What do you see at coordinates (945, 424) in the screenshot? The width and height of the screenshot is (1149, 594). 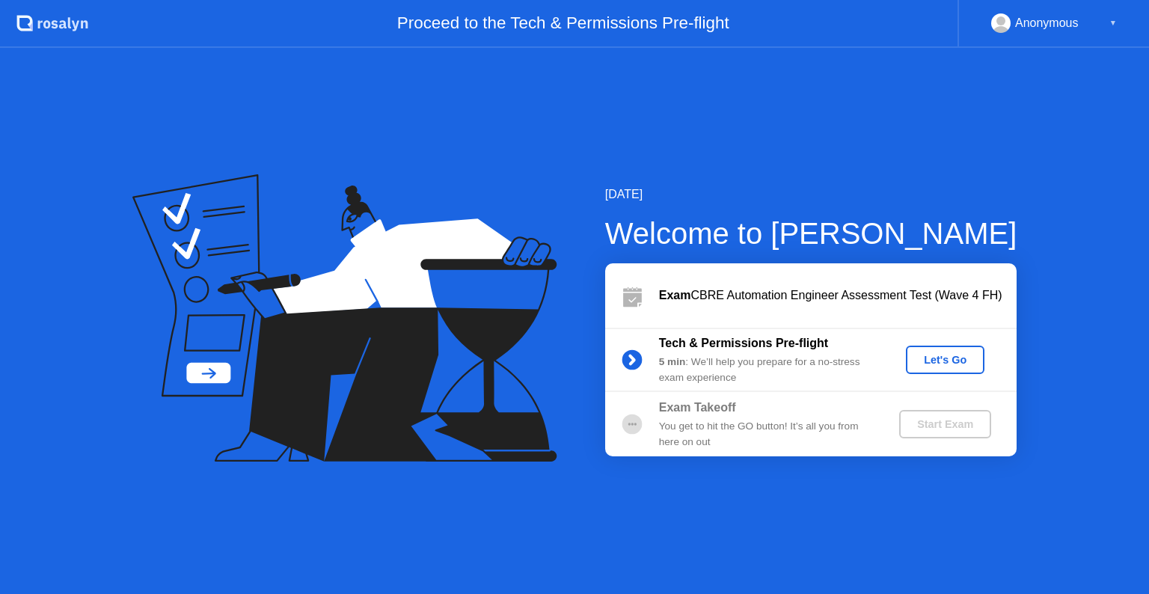 I see `div: Start Exam` at bounding box center [945, 424].